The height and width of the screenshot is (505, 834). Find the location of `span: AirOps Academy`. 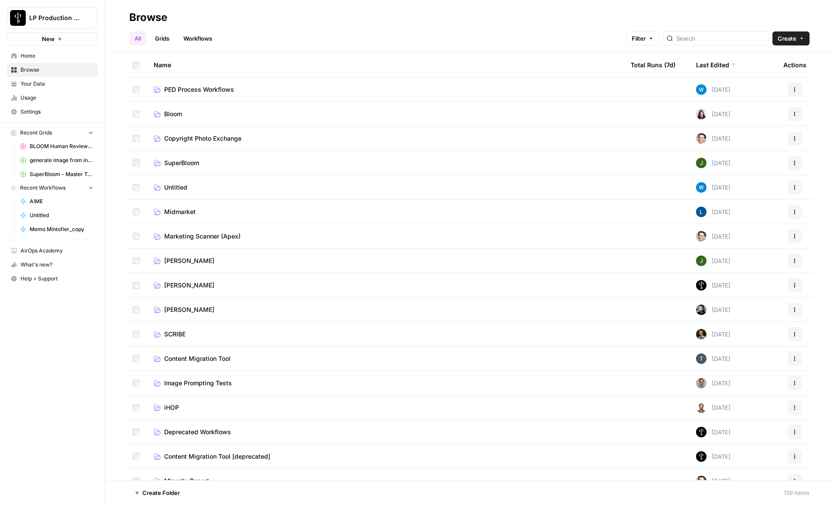

span: AirOps Academy is located at coordinates (57, 251).